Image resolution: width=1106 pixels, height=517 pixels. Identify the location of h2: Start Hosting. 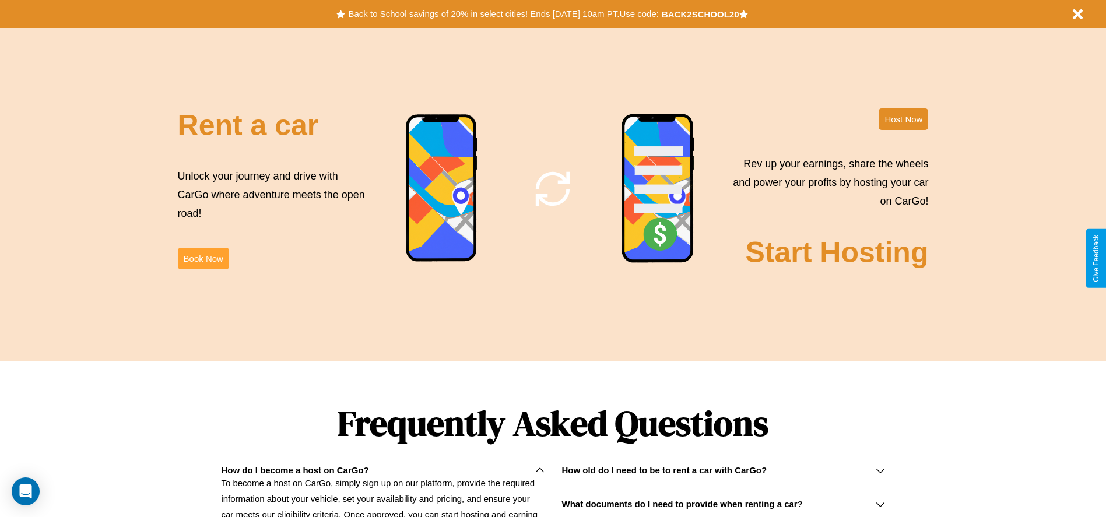
(838, 253).